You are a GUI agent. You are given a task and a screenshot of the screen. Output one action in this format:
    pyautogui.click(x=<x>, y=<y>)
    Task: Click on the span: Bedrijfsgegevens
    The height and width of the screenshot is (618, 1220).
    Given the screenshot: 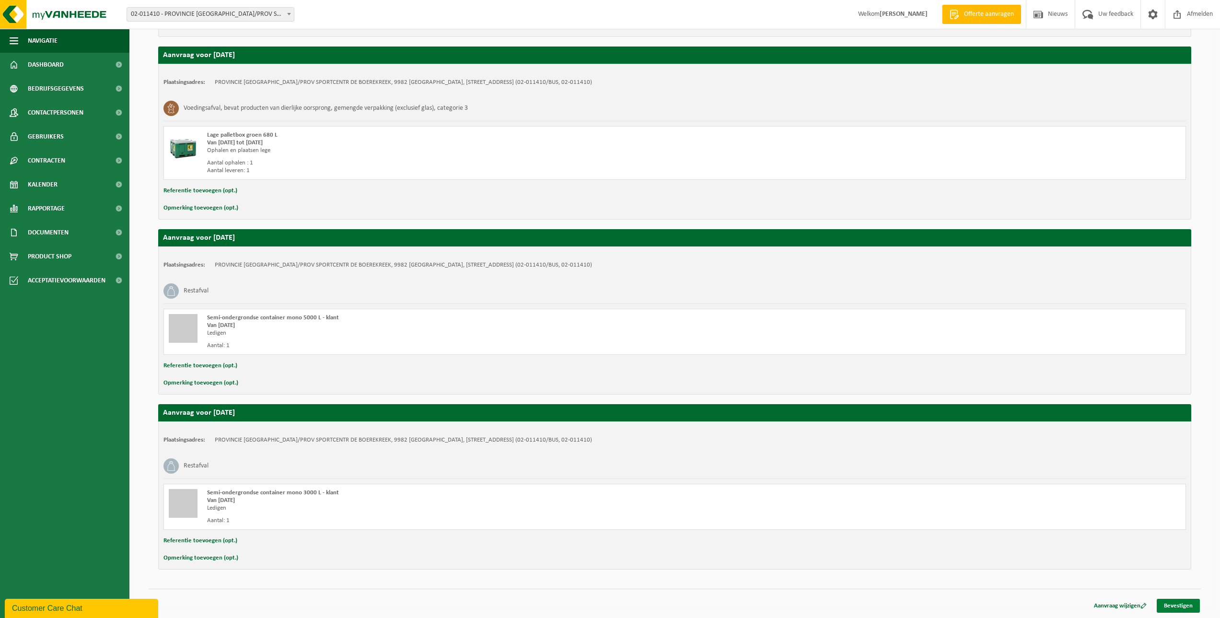 What is the action you would take?
    pyautogui.click(x=56, y=89)
    